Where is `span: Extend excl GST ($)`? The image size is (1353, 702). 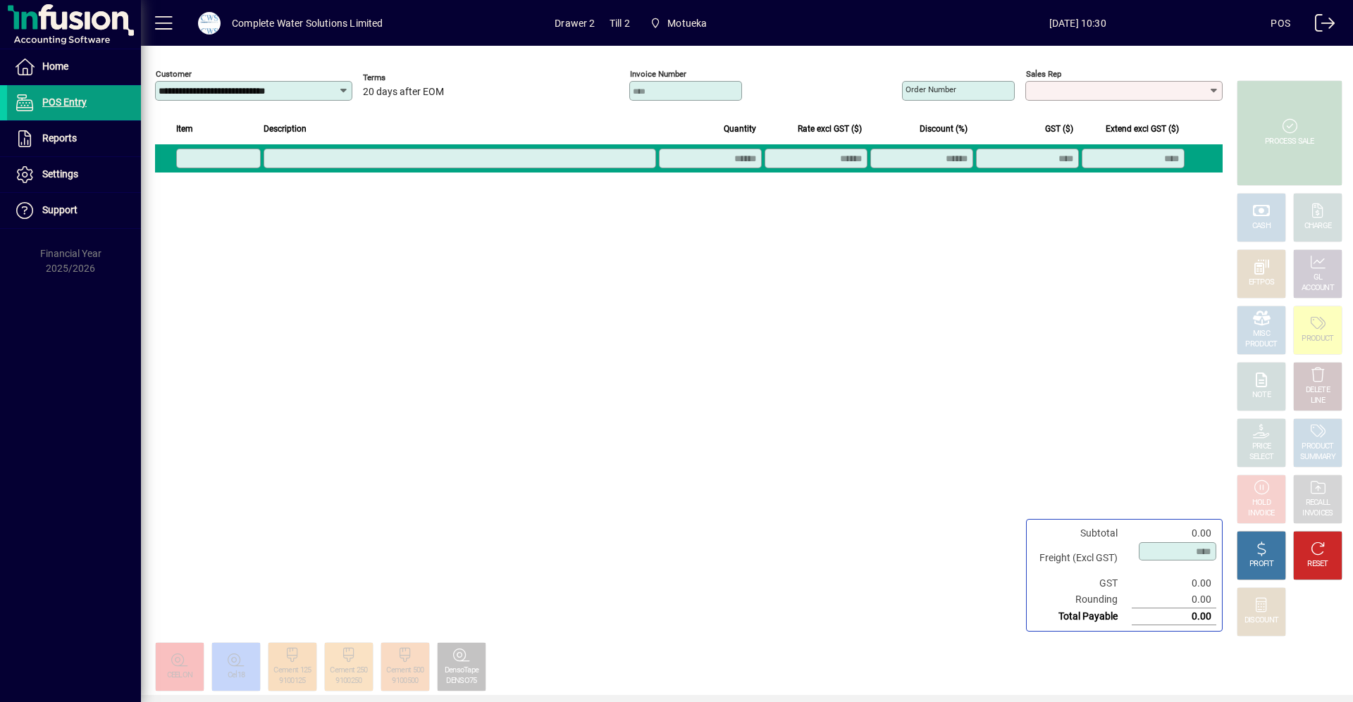 span: Extend excl GST ($) is located at coordinates (1142, 129).